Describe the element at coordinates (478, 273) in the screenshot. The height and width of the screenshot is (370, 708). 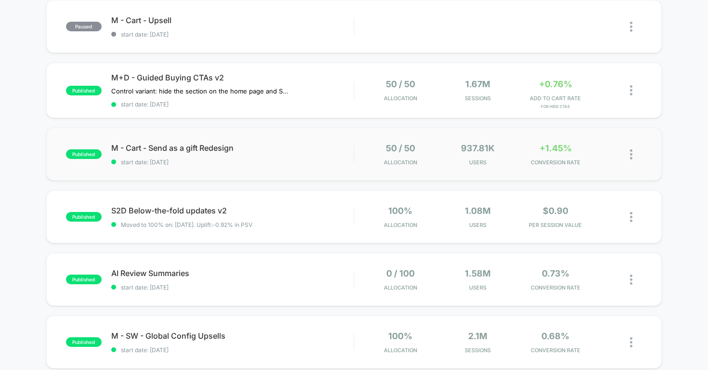
I see `span: 1.58M` at that location.